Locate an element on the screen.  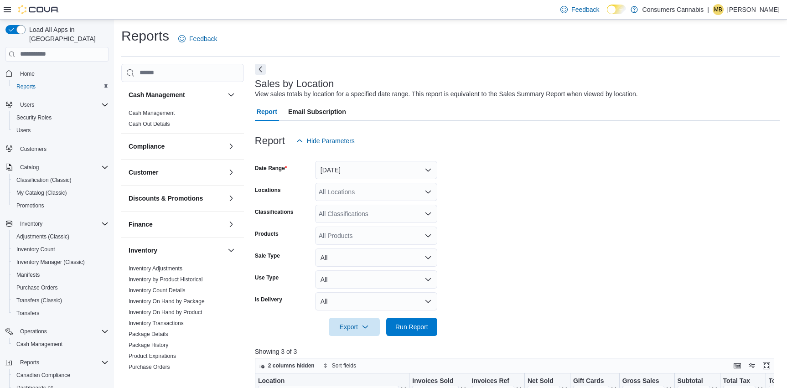
button: Hide Parameters is located at coordinates (325, 141).